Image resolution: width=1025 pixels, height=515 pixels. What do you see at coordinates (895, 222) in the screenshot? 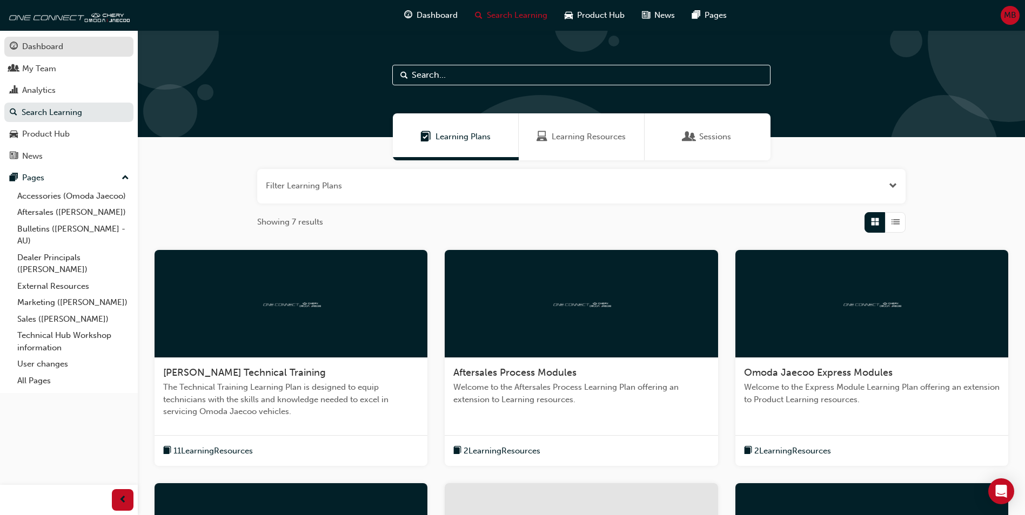
I see `span: List` at bounding box center [895, 222].